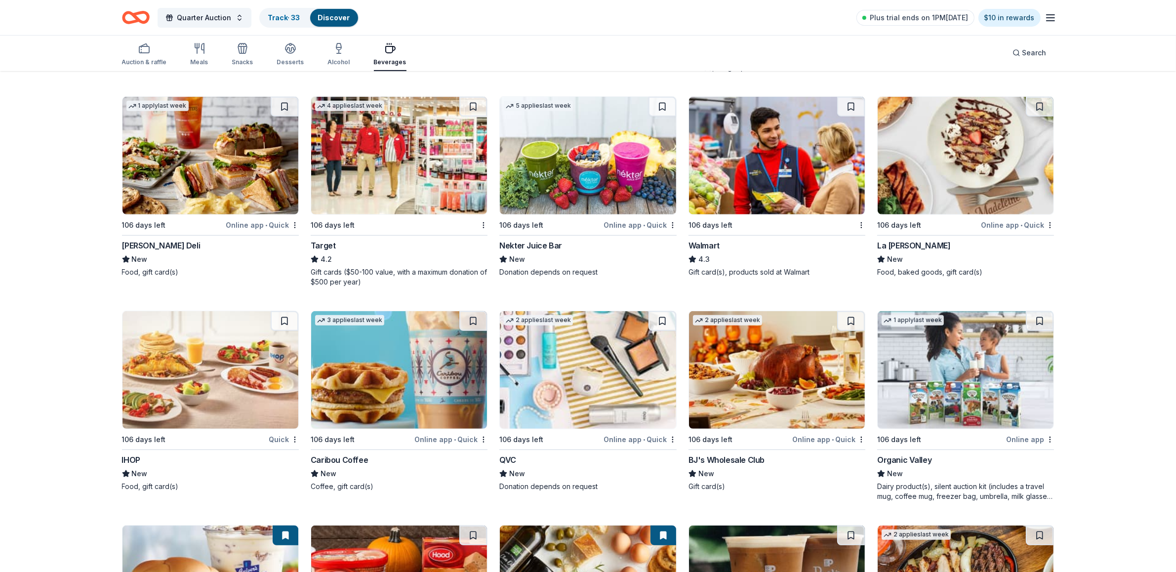  I want to click on div: Gift card(s), so click(777, 486).